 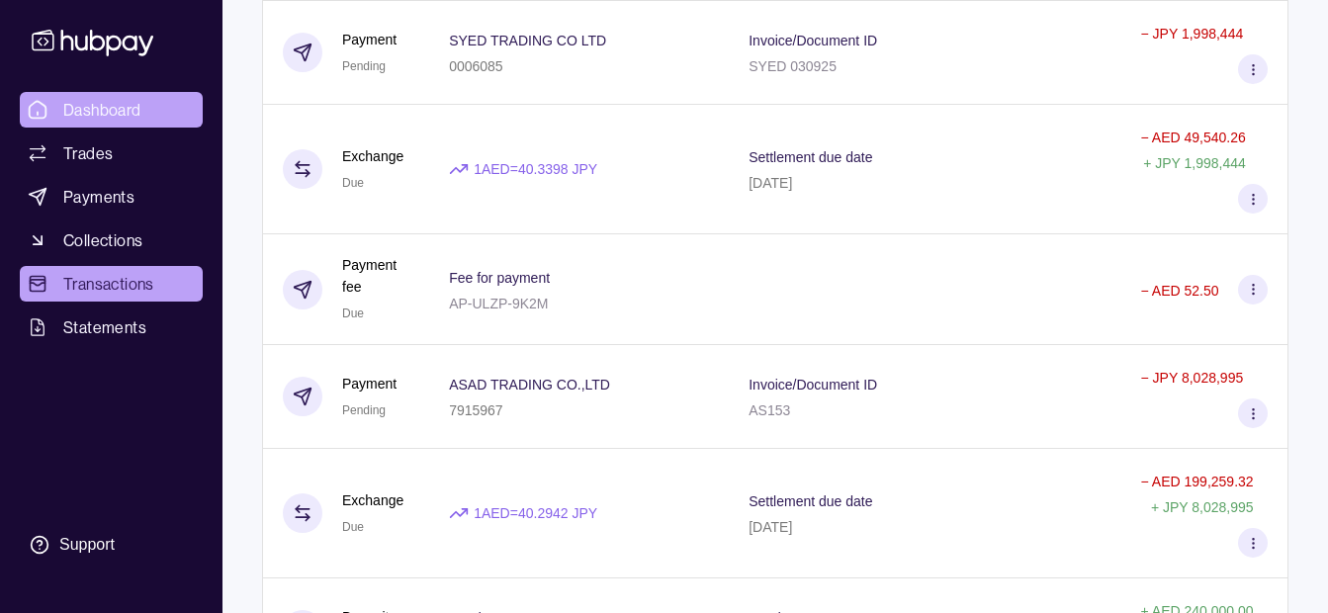 What do you see at coordinates (1180, 291) in the screenshot?
I see `p: − AED 52.50` at bounding box center [1180, 291].